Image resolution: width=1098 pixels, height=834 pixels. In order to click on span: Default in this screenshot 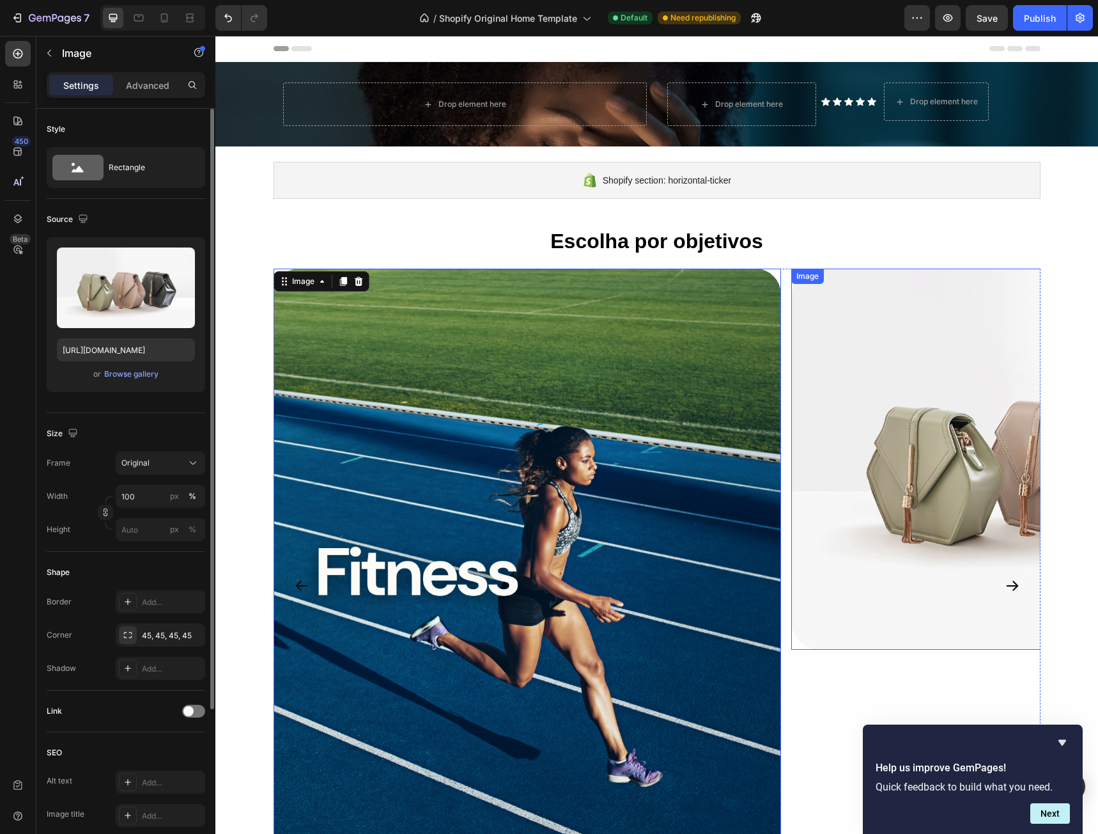, I will do `click(634, 18)`.